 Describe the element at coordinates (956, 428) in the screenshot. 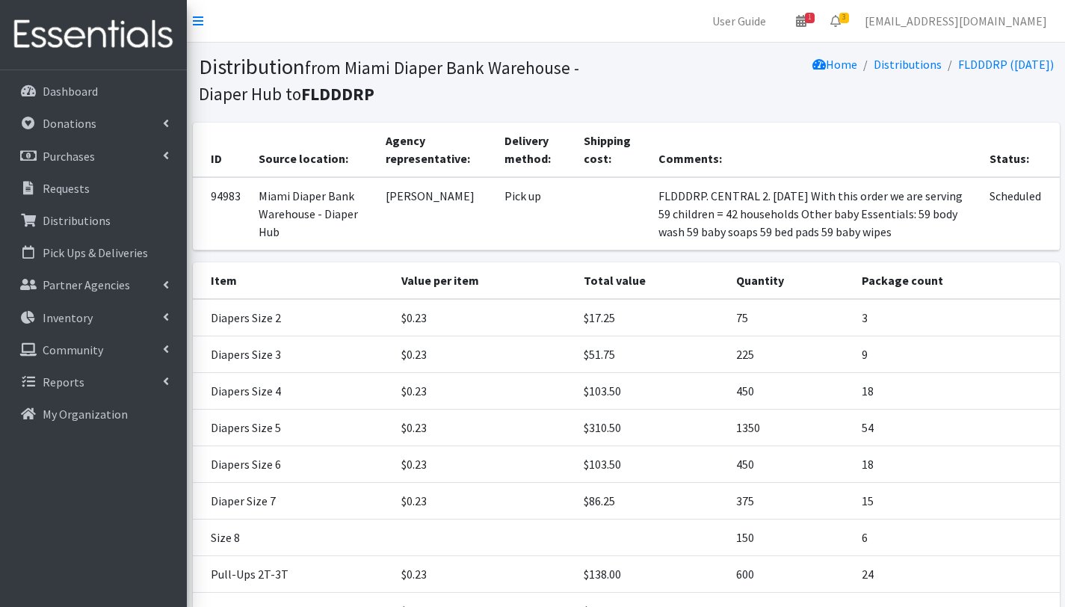

I see `td: 54` at that location.